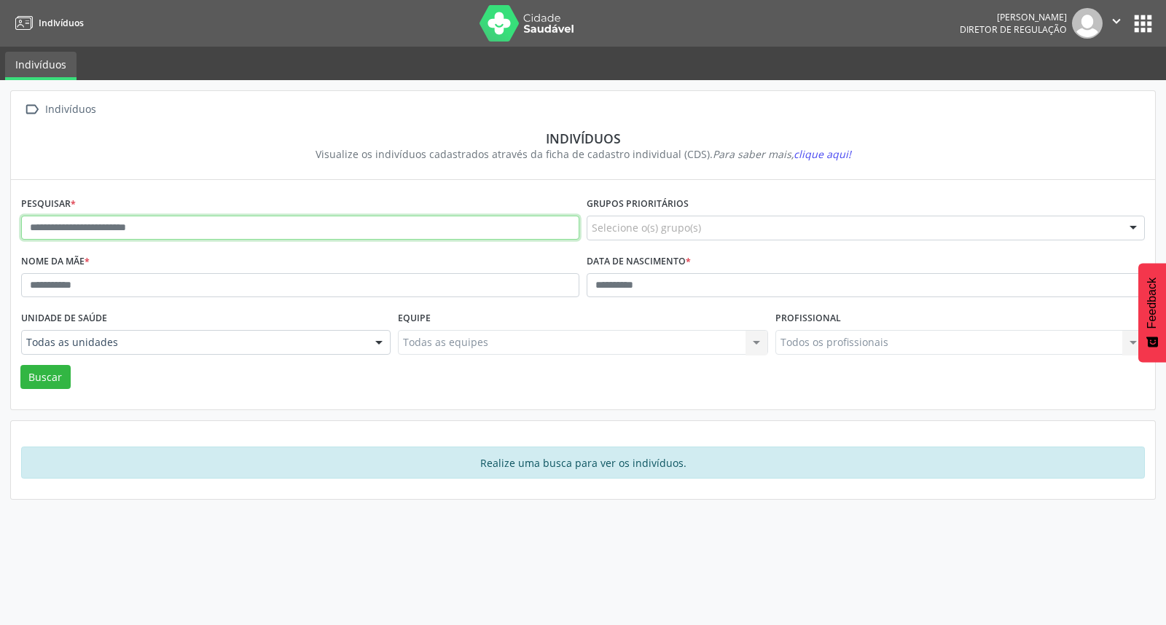 The width and height of the screenshot is (1166, 625). Describe the element at coordinates (64, 318) in the screenshot. I see `label: Unidade de saúde` at that location.